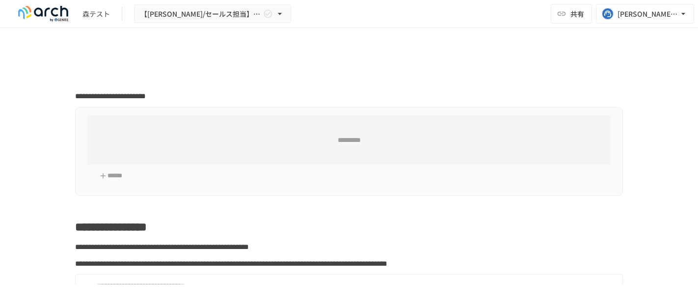 Image resolution: width=698 pixels, height=305 pixels. I want to click on button: 共有, so click(571, 14).